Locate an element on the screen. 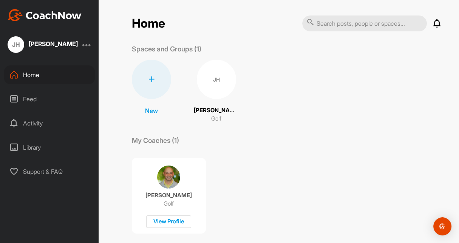  div: Open Intercom Messenger is located at coordinates (443, 226).